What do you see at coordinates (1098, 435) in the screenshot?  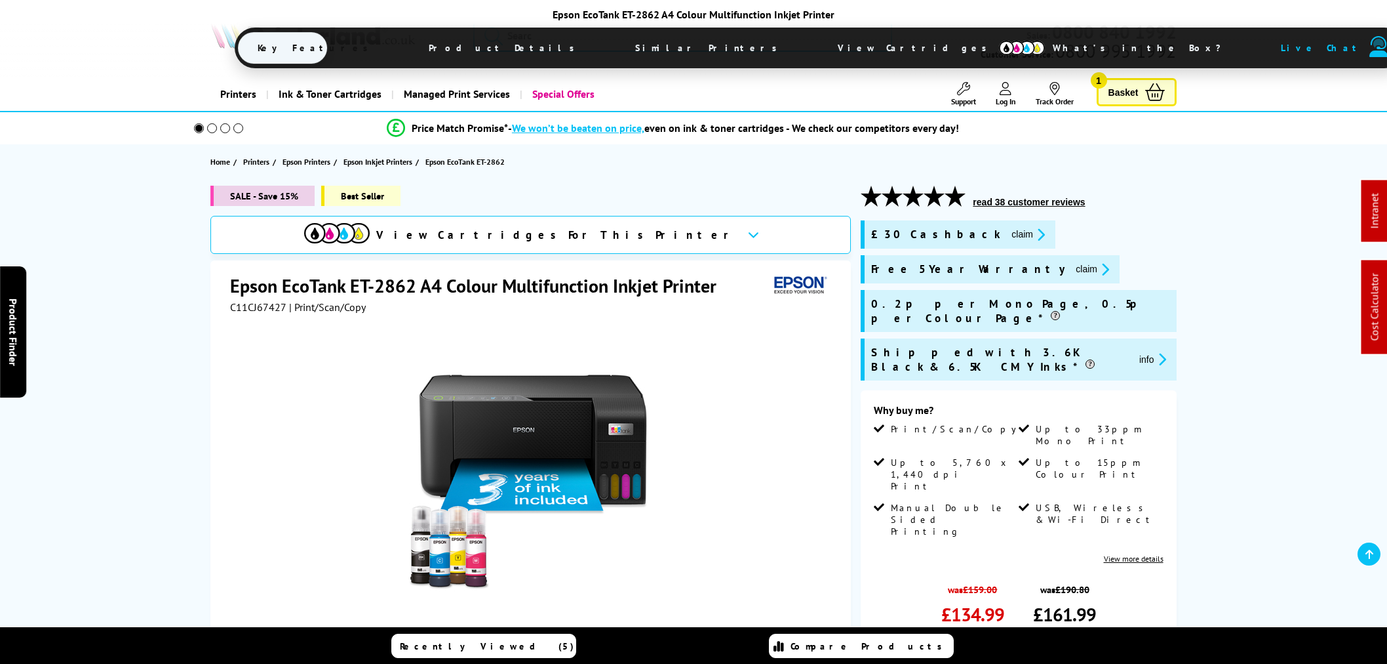 I see `span: Up to 33ppm Mono Print` at bounding box center [1098, 435].